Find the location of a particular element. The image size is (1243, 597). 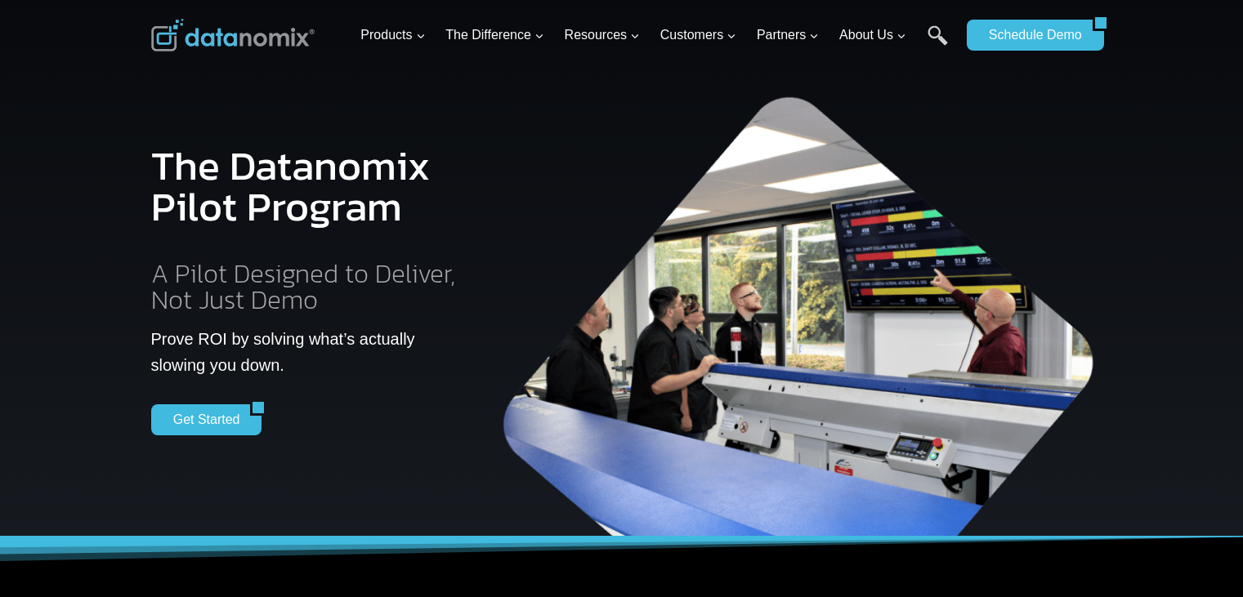

nav: Primary Navigation is located at coordinates (656, 35).